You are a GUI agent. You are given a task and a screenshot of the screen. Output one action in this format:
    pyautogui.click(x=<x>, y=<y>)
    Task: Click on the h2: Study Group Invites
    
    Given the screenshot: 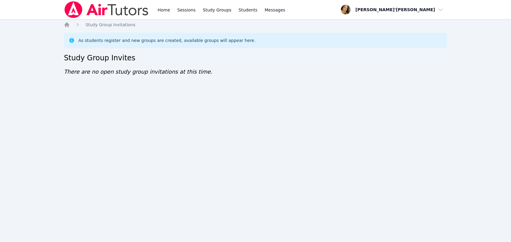 What is the action you would take?
    pyautogui.click(x=255, y=58)
    